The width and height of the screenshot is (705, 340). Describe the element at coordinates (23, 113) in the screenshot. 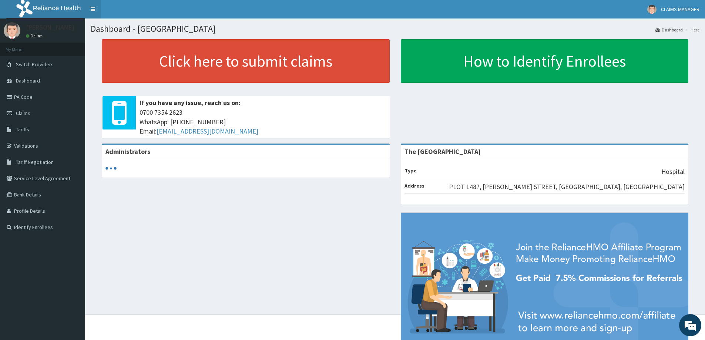

I see `span: Claims` at that location.